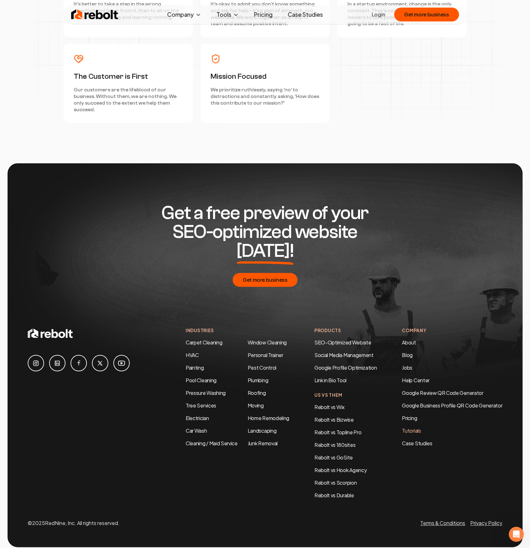 The image size is (530, 548). I want to click on a: Help Center, so click(416, 380).